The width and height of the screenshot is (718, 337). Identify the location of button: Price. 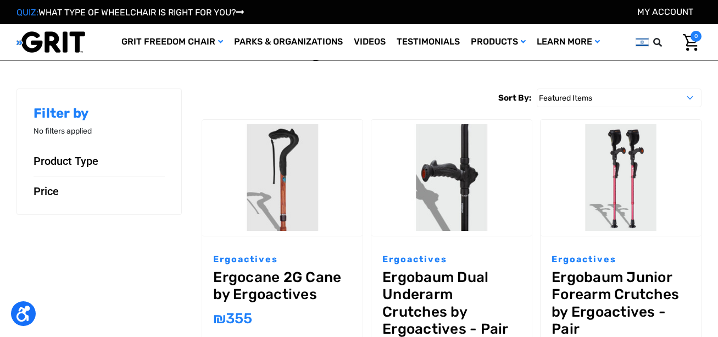
(99, 191).